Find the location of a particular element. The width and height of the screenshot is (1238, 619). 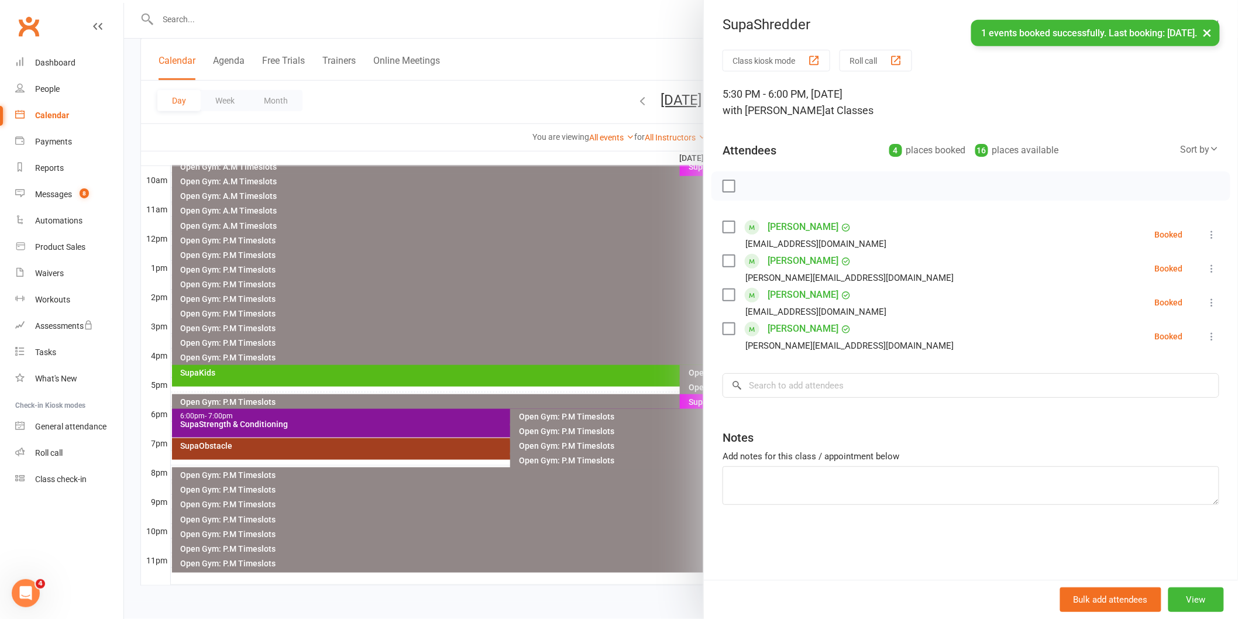

input: Search to add attendees is located at coordinates (971, 386).